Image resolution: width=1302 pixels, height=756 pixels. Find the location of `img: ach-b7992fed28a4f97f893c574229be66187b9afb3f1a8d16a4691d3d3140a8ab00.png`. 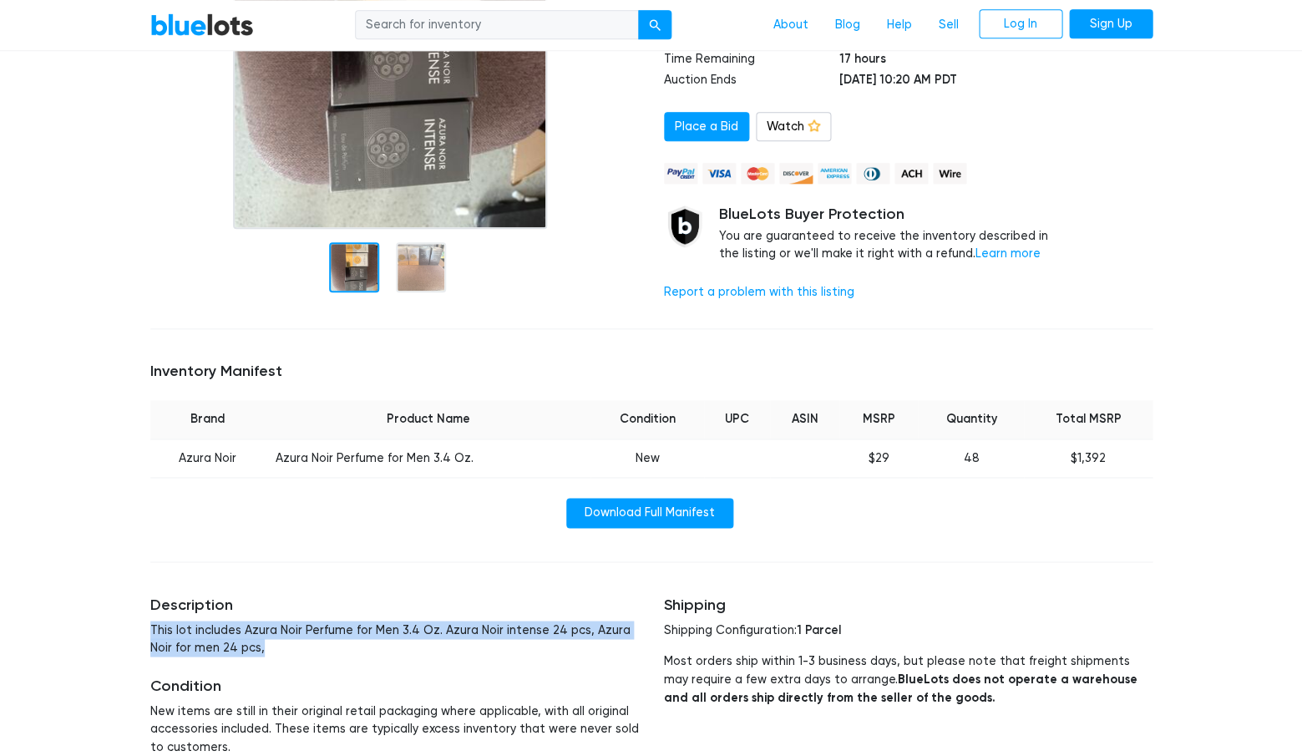

img: ach-b7992fed28a4f97f893c574229be66187b9afb3f1a8d16a4691d3d3140a8ab00.png is located at coordinates (911, 173).